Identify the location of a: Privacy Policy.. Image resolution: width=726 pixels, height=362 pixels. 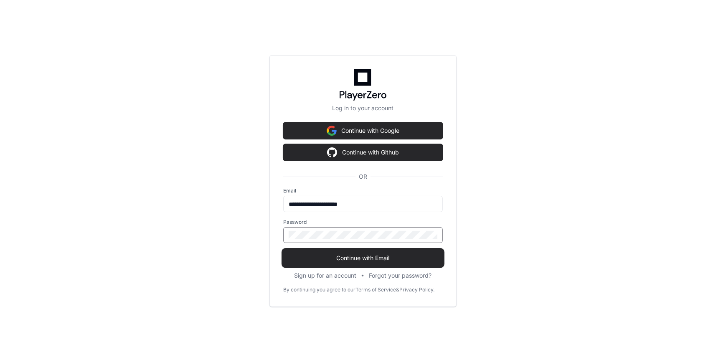
(417, 290).